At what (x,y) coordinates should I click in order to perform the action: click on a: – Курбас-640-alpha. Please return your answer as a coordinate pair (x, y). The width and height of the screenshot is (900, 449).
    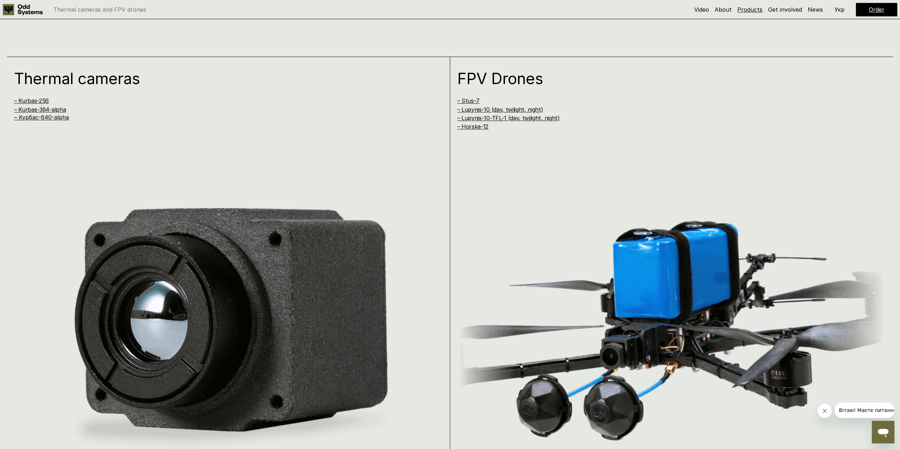
    Looking at the image, I should click on (41, 117).